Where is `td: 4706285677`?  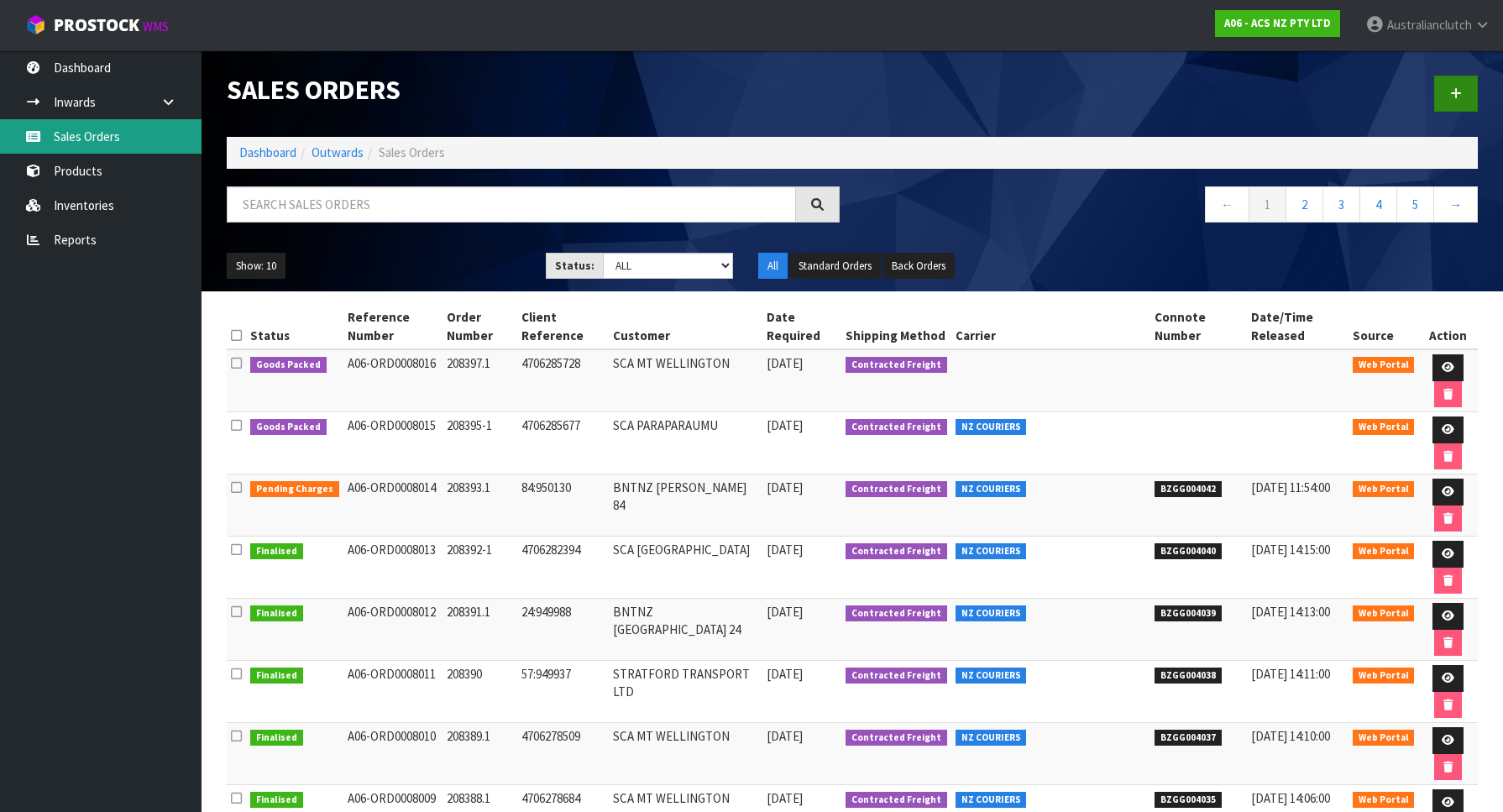
td: 4706285677 is located at coordinates (562, 443).